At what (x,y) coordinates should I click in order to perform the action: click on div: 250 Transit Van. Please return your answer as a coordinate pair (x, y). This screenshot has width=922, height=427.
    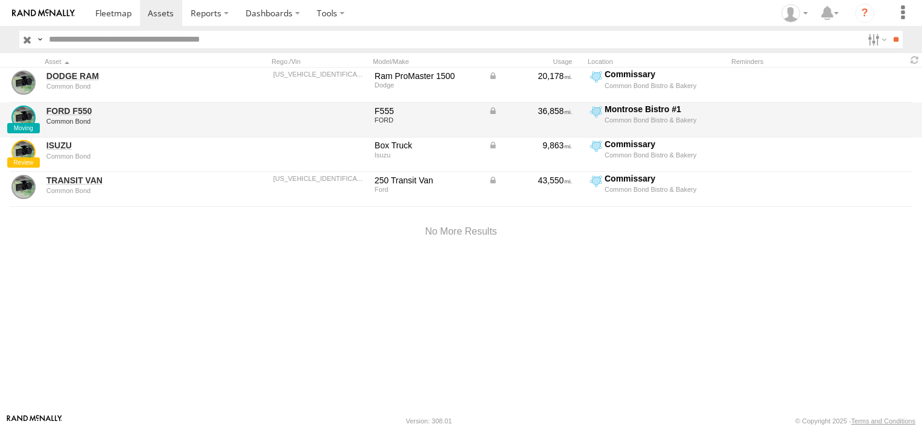
    Looking at the image, I should click on (427, 180).